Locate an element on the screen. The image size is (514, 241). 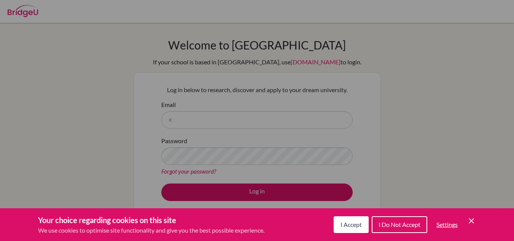
button: Save and close is located at coordinates (472, 221).